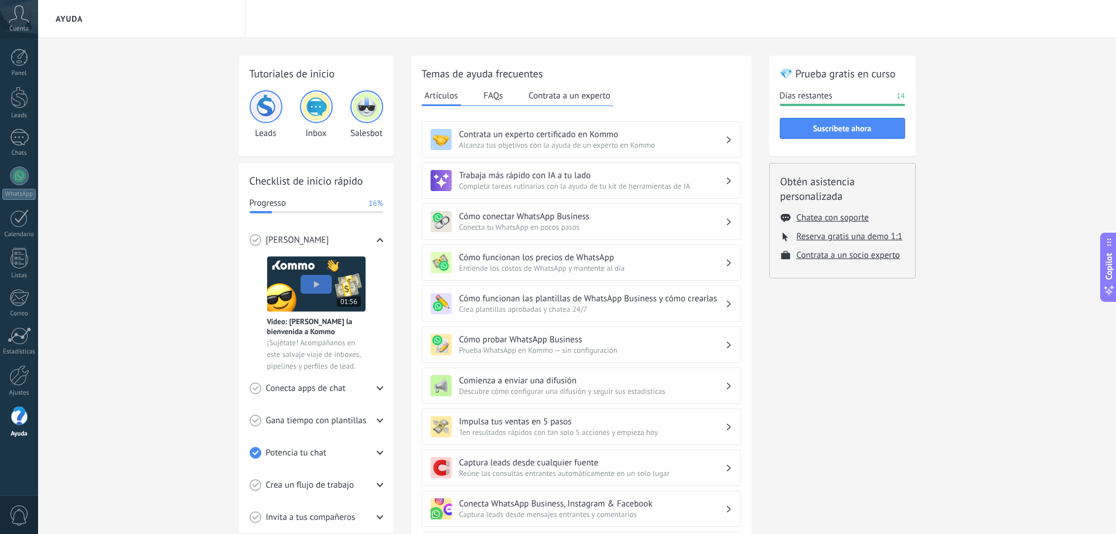  Describe the element at coordinates (1109, 266) in the screenshot. I see `span: Copilot` at that location.